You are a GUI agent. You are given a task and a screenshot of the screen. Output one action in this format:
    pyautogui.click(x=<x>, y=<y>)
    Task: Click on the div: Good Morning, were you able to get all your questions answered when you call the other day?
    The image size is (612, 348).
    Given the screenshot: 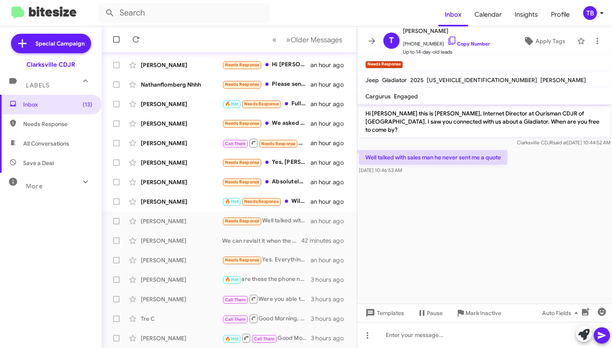 What is the action you would take?
    pyautogui.click(x=266, y=318)
    